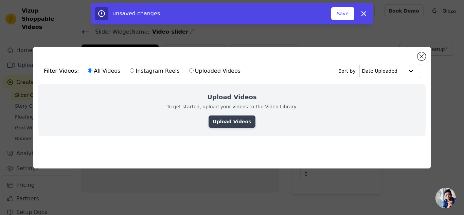  Describe the element at coordinates (232, 97) in the screenshot. I see `h2: Upload Videos` at that location.